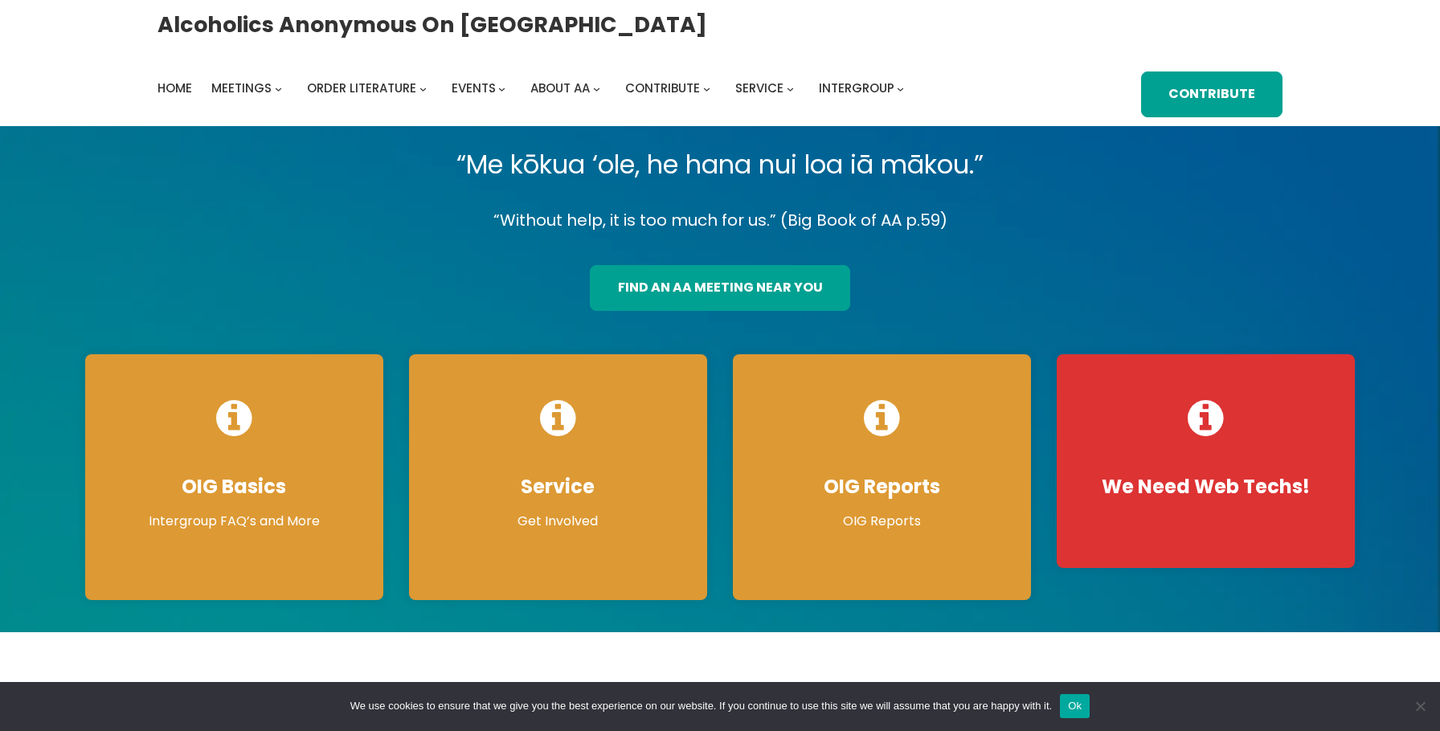 This screenshot has height=731, width=1440. Describe the element at coordinates (533, 88) in the screenshot. I see `nav: Intergroup` at that location.